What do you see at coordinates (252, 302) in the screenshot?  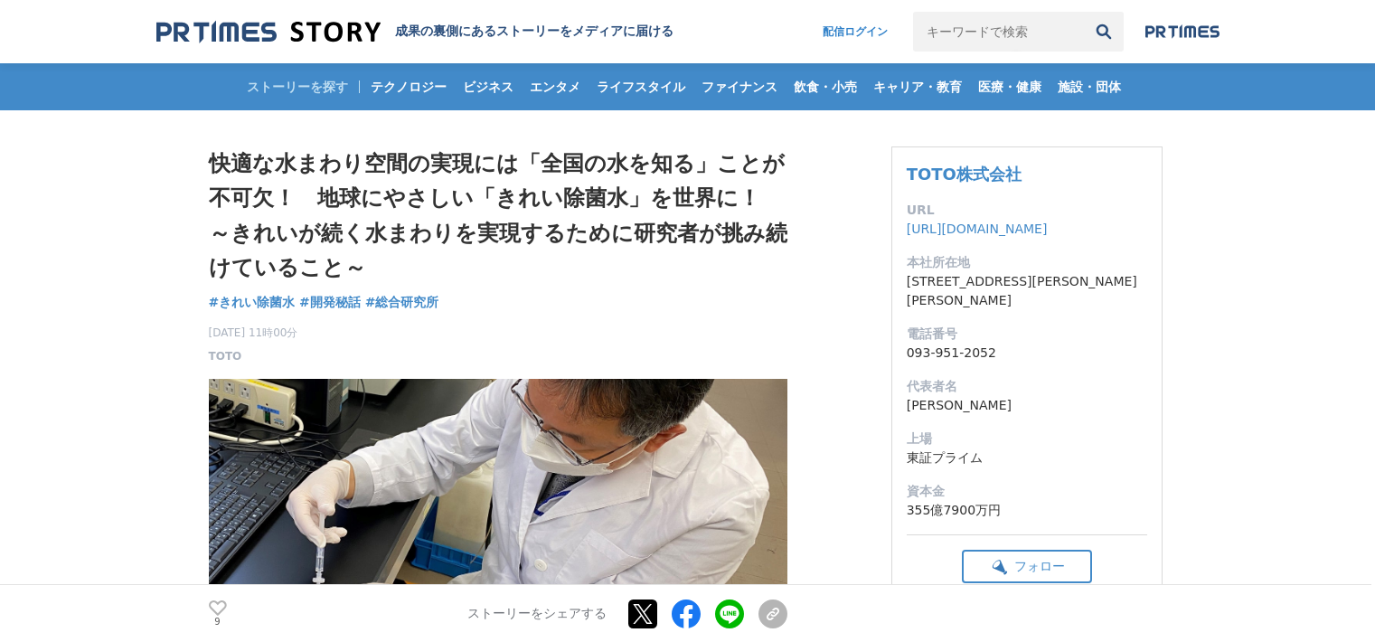 I see `span: #きれい除菌水` at bounding box center [252, 302].